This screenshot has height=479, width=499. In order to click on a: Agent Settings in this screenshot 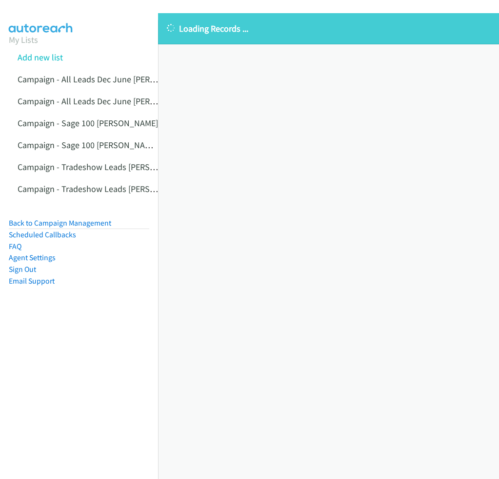, I will do `click(32, 257)`.